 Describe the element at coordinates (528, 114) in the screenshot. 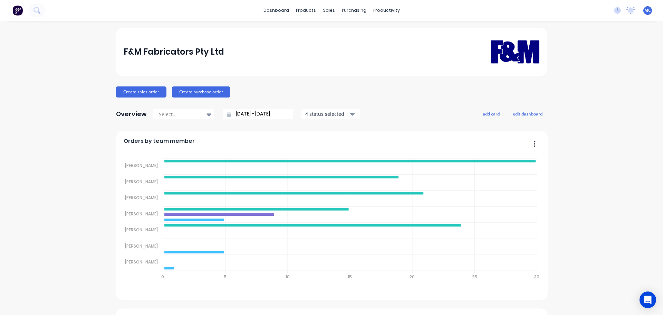

I see `button: edit dashboard` at that location.